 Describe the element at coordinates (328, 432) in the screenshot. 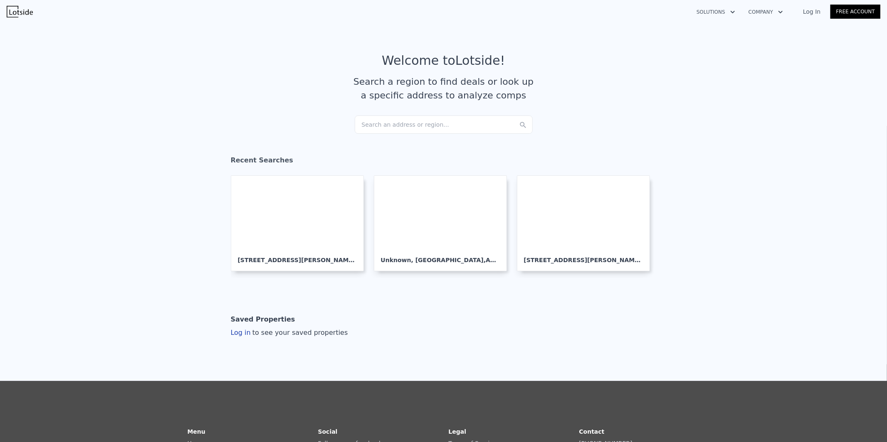

I see `strong: Social` at that location.